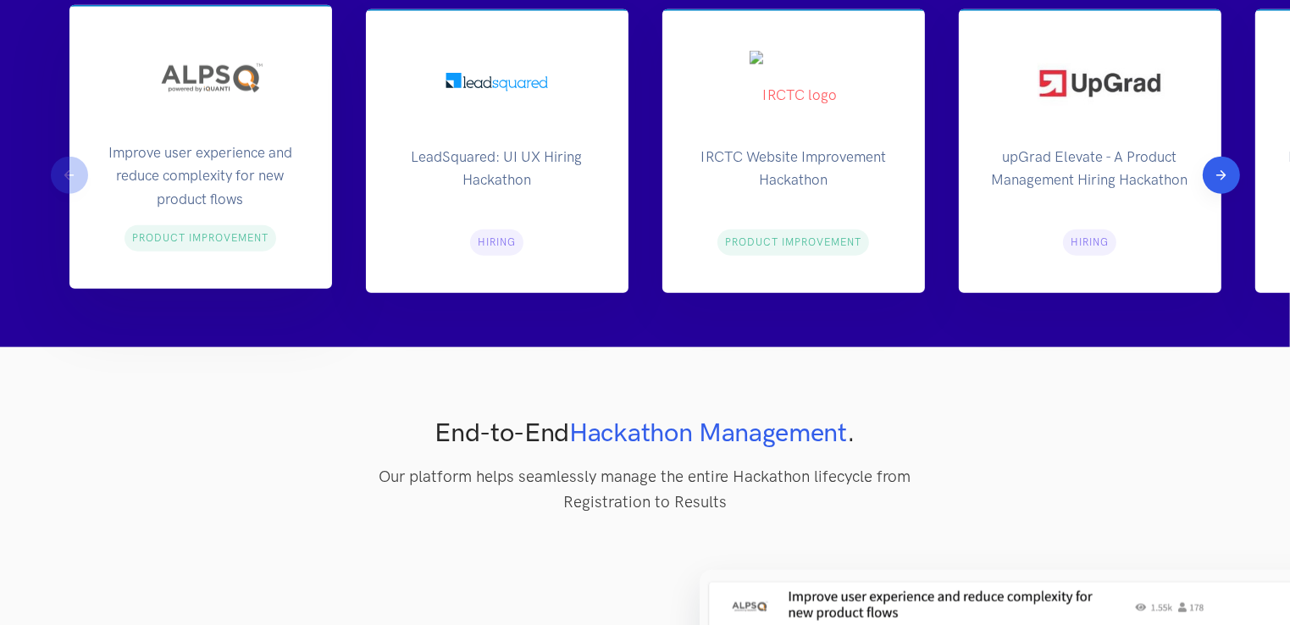 The height and width of the screenshot is (625, 1290). What do you see at coordinates (794, 82) in the screenshot?
I see `img: IRCTC logo` at bounding box center [794, 82].